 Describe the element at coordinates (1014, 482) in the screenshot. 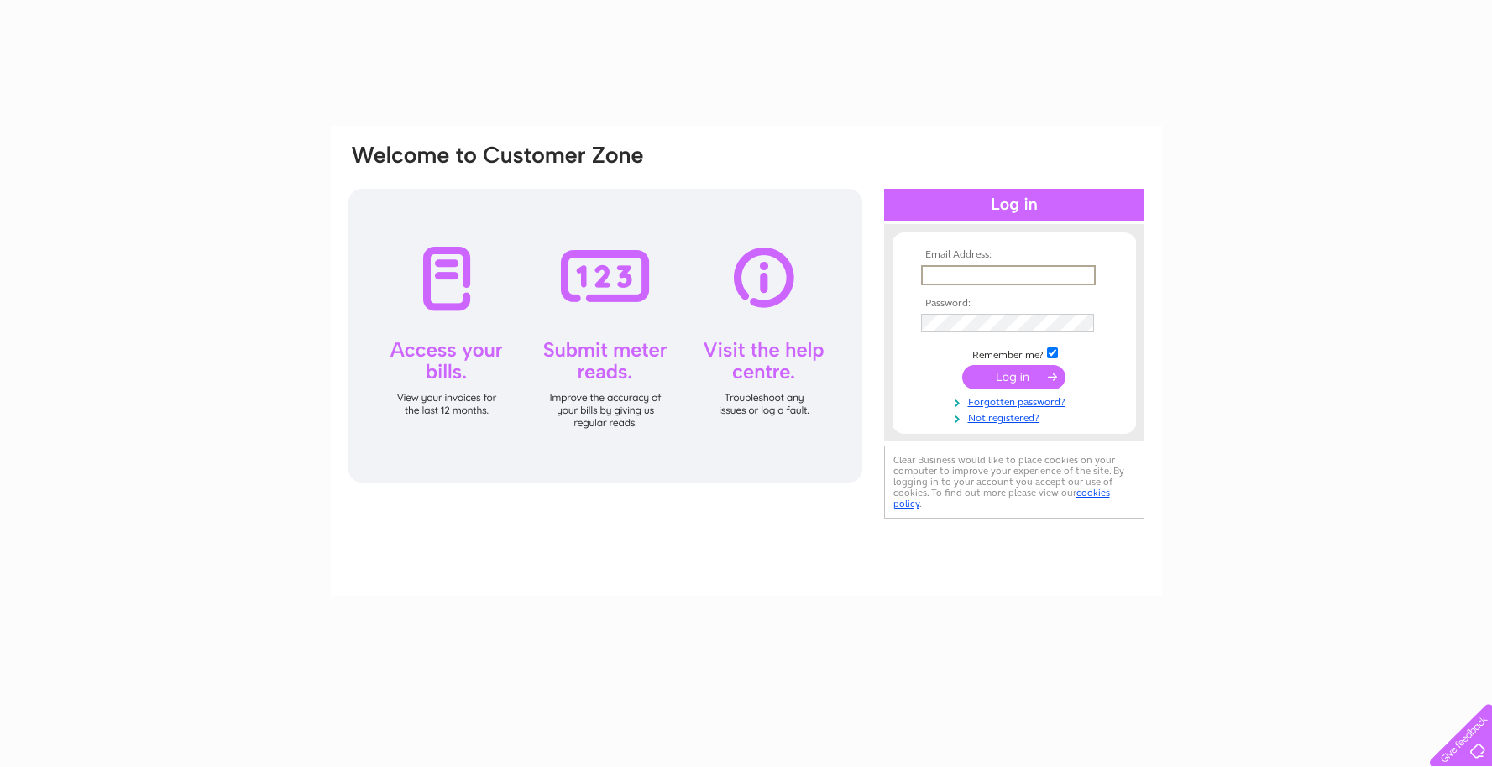

I see `div: Clear Business would like to place cookies on your computer to improve your experience of the sit...` at that location.